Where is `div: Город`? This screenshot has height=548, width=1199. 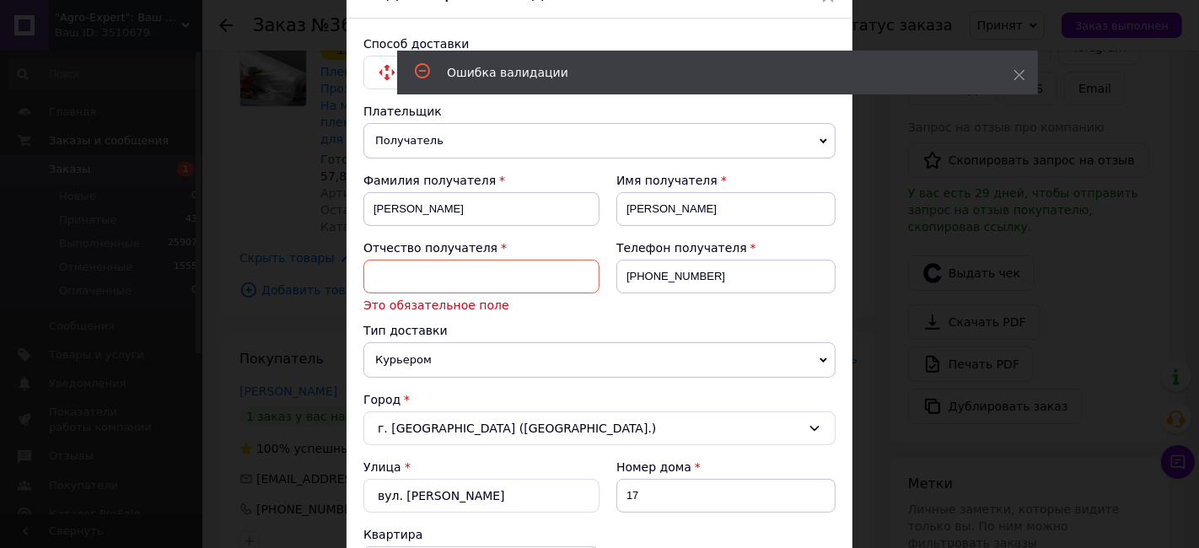 div: Город is located at coordinates (600, 400).